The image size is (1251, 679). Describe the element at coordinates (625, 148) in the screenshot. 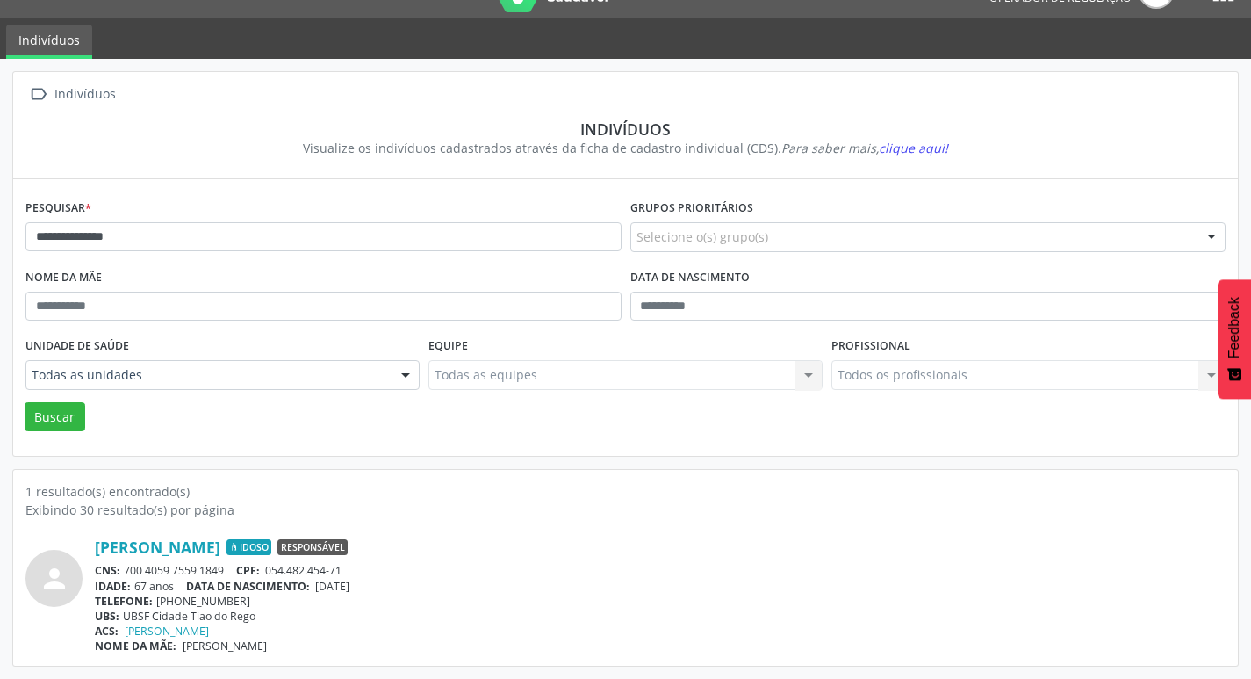

I see `div: Visualize os indivíduos cadastrados através da ficha de cadastro individual (CDS).` at that location.